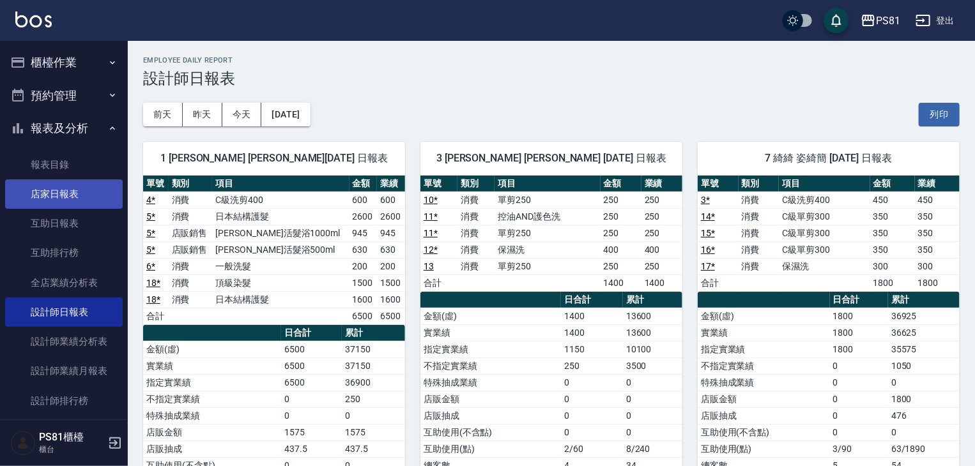 This screenshot has width=975, height=466. What do you see at coordinates (880, 20) in the screenshot?
I see `button: PS81` at bounding box center [880, 20].